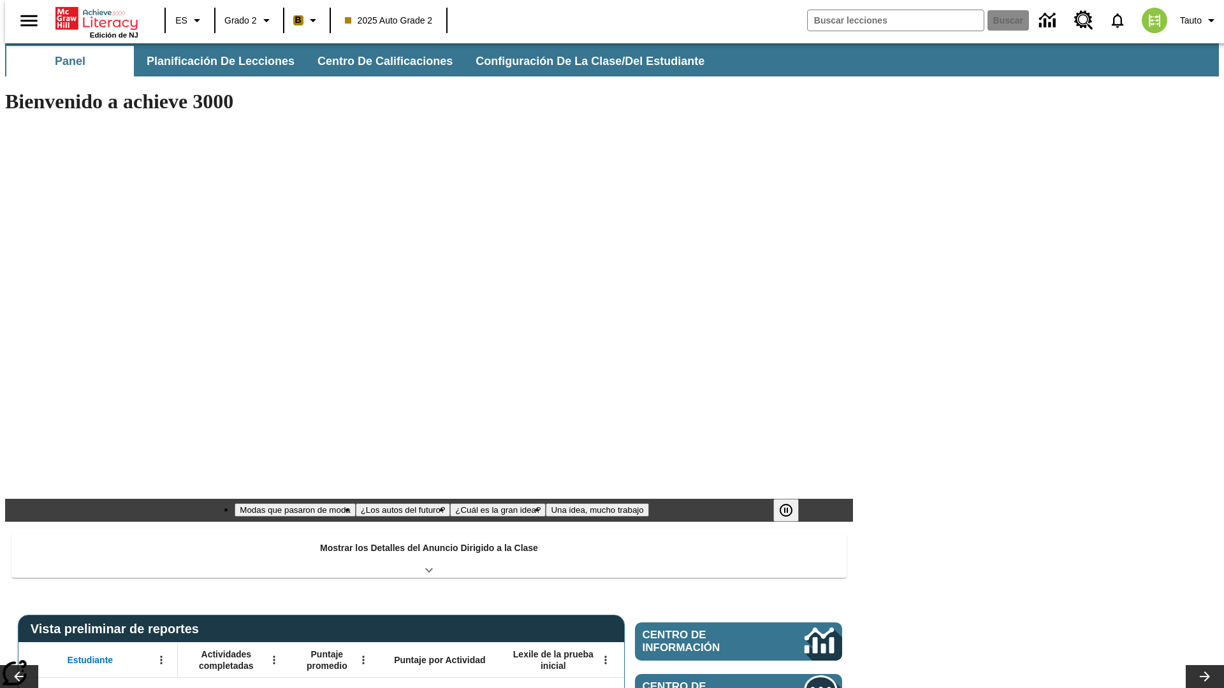 The width and height of the screenshot is (1224, 688). What do you see at coordinates (114, 35) in the screenshot?
I see `span: Edición de NJ` at bounding box center [114, 35].